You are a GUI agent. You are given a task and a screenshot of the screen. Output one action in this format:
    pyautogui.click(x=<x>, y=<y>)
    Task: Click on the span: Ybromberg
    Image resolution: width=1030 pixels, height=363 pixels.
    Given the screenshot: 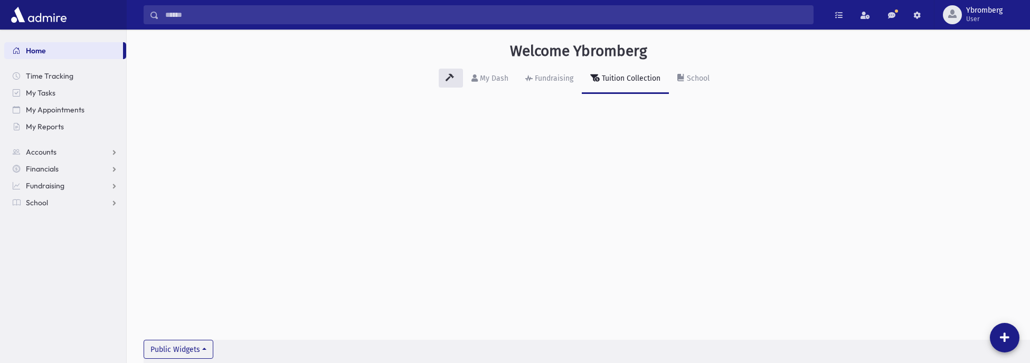 What is the action you would take?
    pyautogui.click(x=984, y=11)
    